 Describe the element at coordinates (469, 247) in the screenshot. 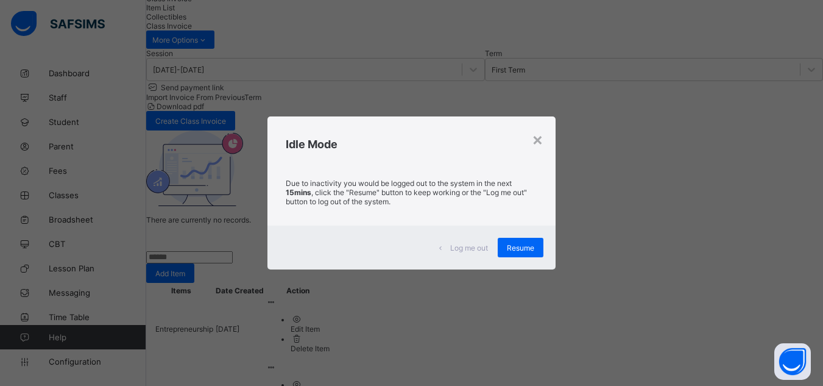

I see `span: Log me out` at that location.